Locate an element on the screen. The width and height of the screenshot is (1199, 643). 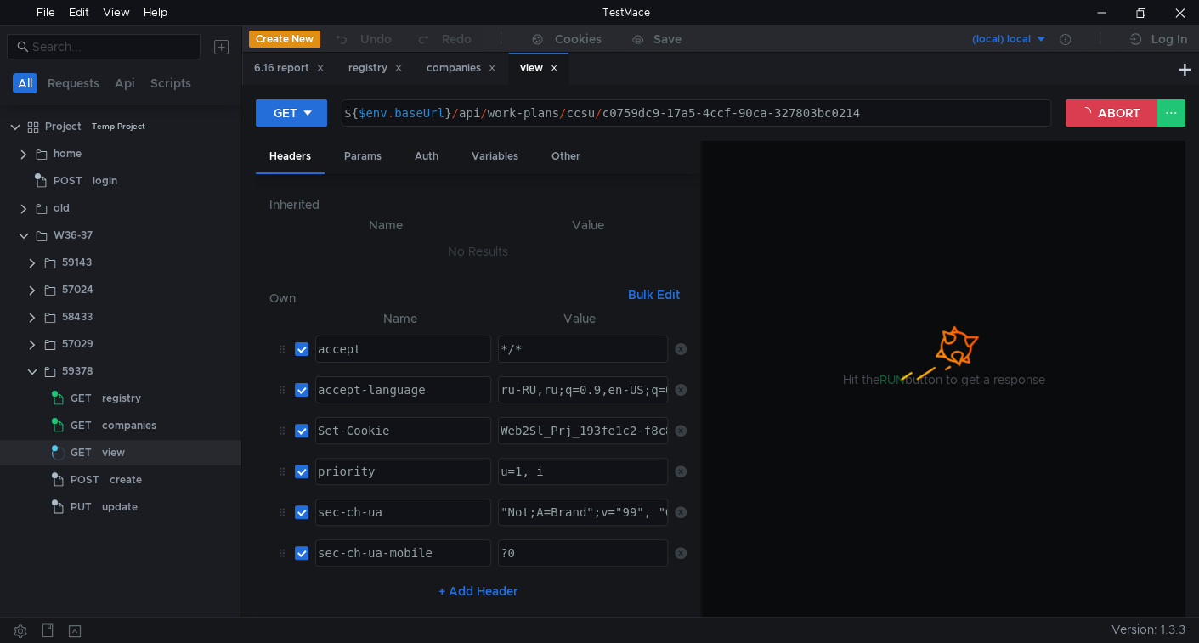
div: login is located at coordinates (105, 181).